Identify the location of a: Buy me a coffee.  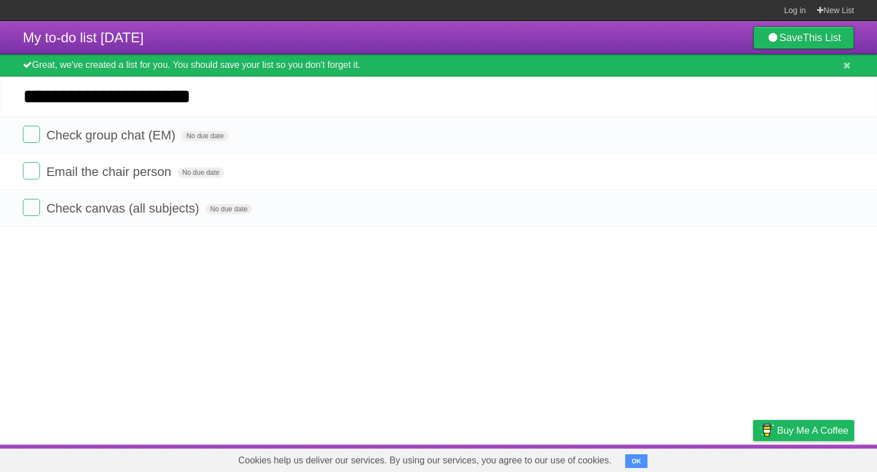
(804, 430).